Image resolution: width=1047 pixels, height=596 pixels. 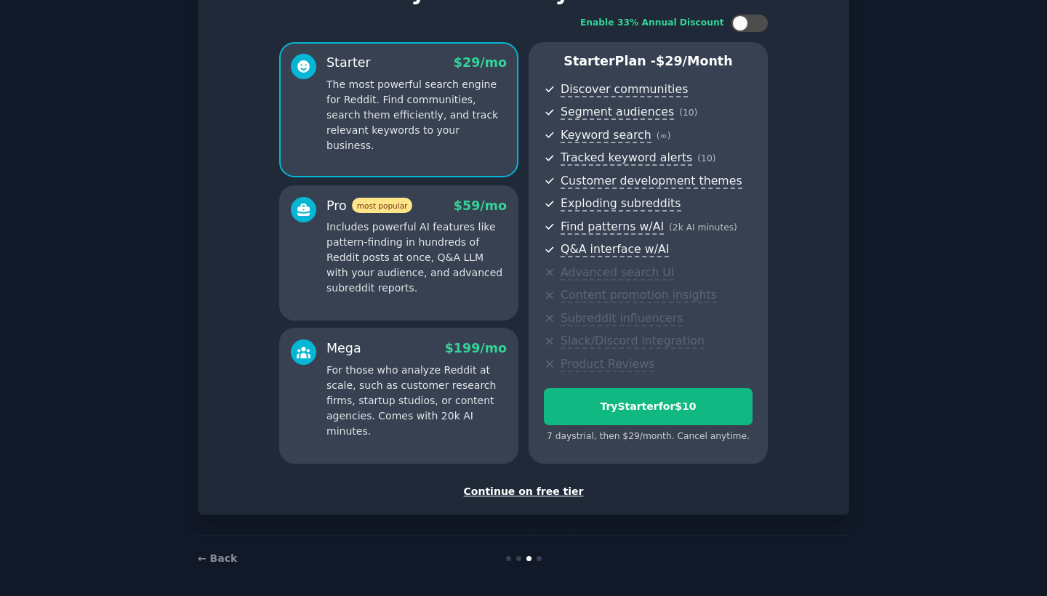 I want to click on span: $ 29 /mo, so click(x=480, y=63).